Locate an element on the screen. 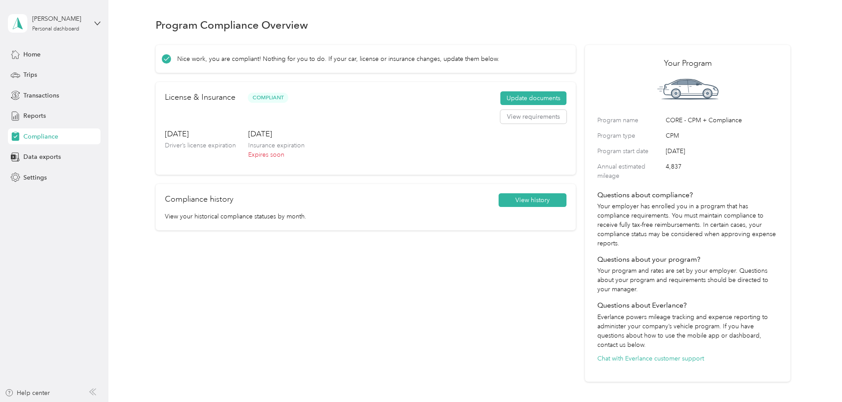 The image size is (842, 402). h2: Your Program is located at coordinates (688, 63).